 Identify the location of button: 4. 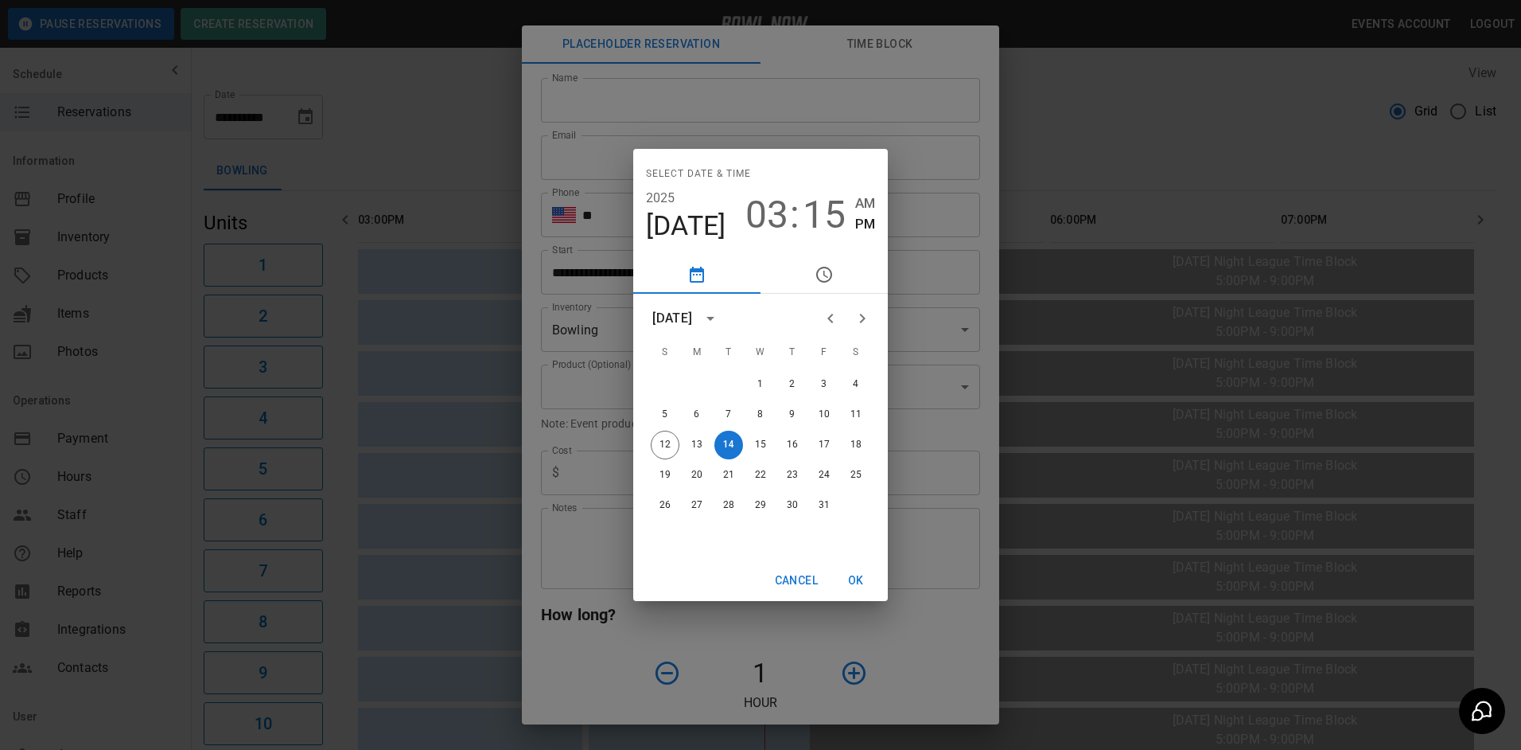
(856, 384).